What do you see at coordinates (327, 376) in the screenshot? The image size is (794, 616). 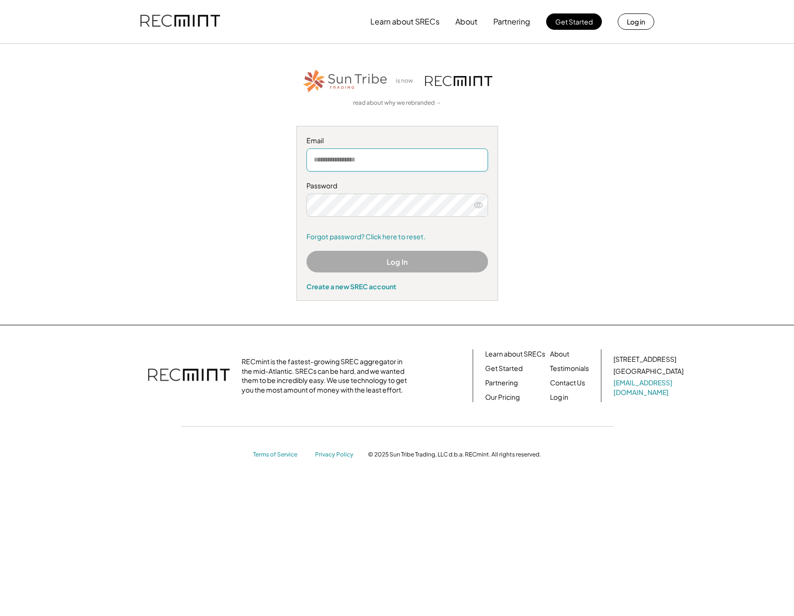 I see `div: RECmint is the fastest-growing SREC aggregator in the mid-Atlantic. SRECs can be hard, and we wan...` at bounding box center [327, 376].